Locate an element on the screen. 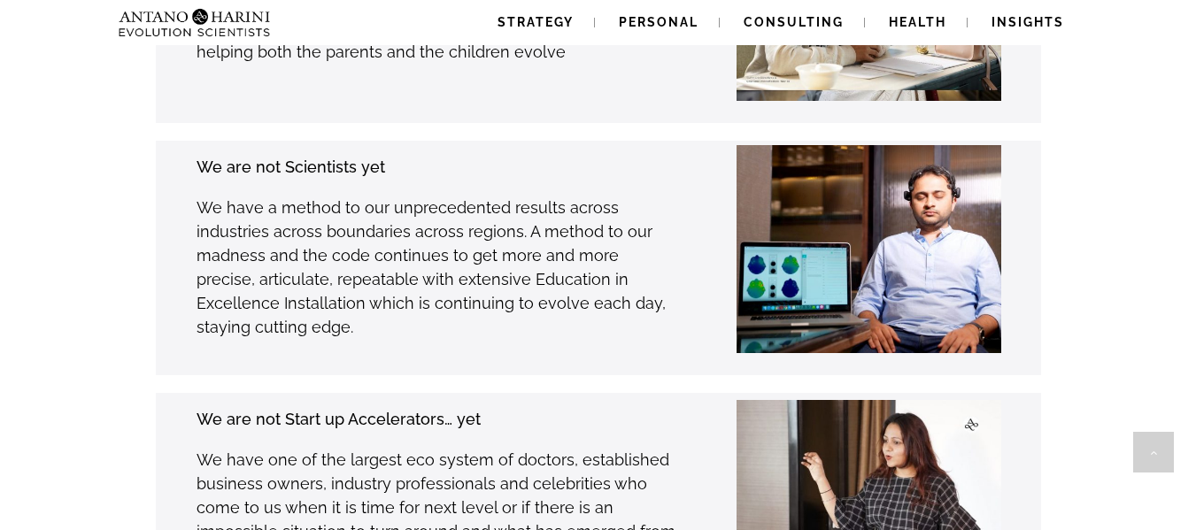  strong: We are not Start up Accelerators… yet is located at coordinates (338, 419).